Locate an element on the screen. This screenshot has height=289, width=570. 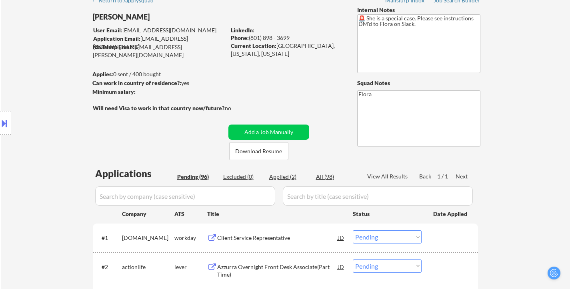
div: Next is located at coordinates (462, 177).